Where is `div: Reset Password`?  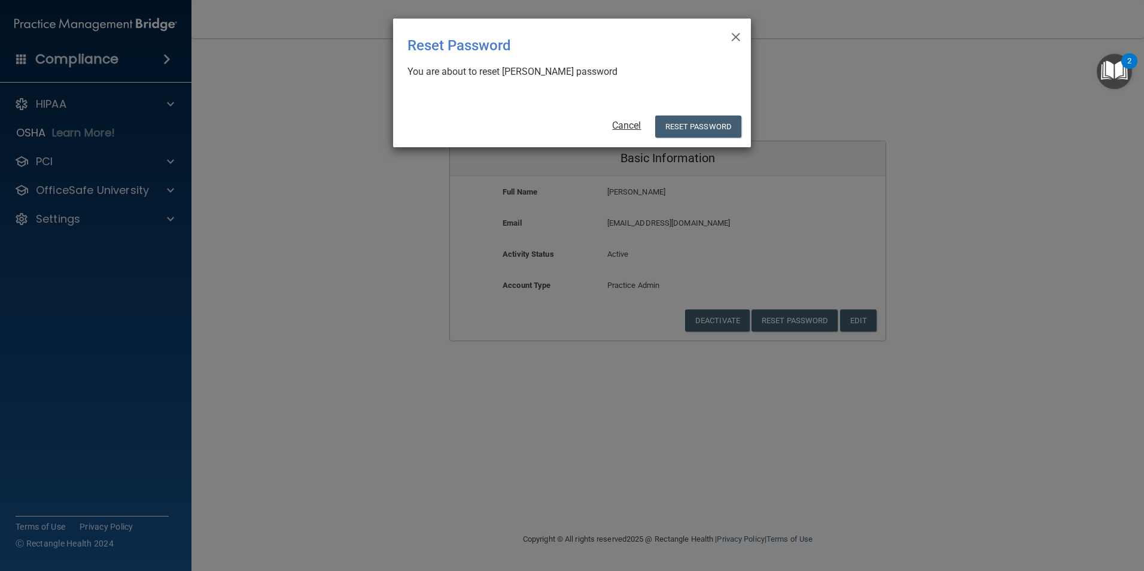
div: Reset Password is located at coordinates (548, 45).